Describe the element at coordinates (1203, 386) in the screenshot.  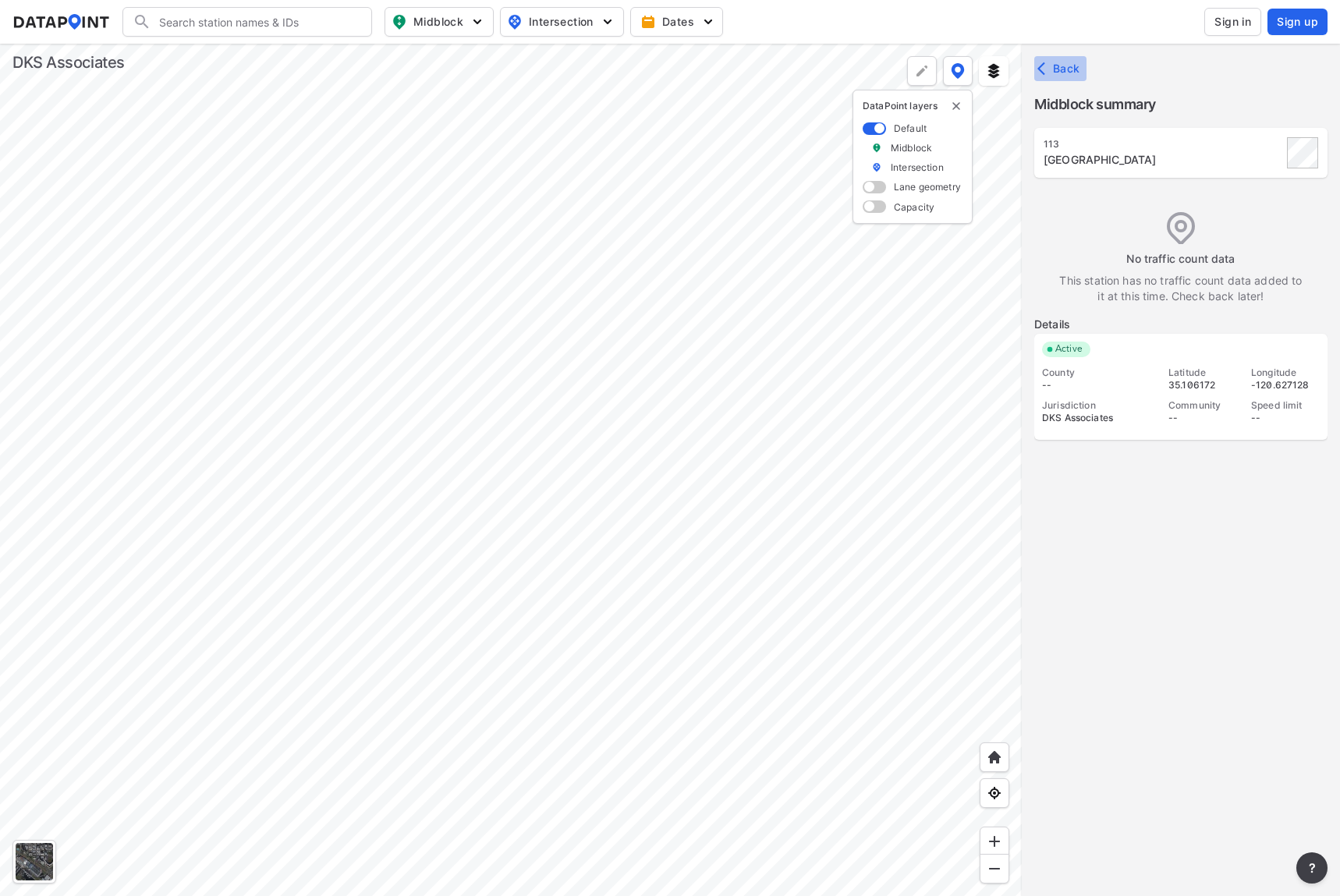
I see `div: 35.106172` at that location.